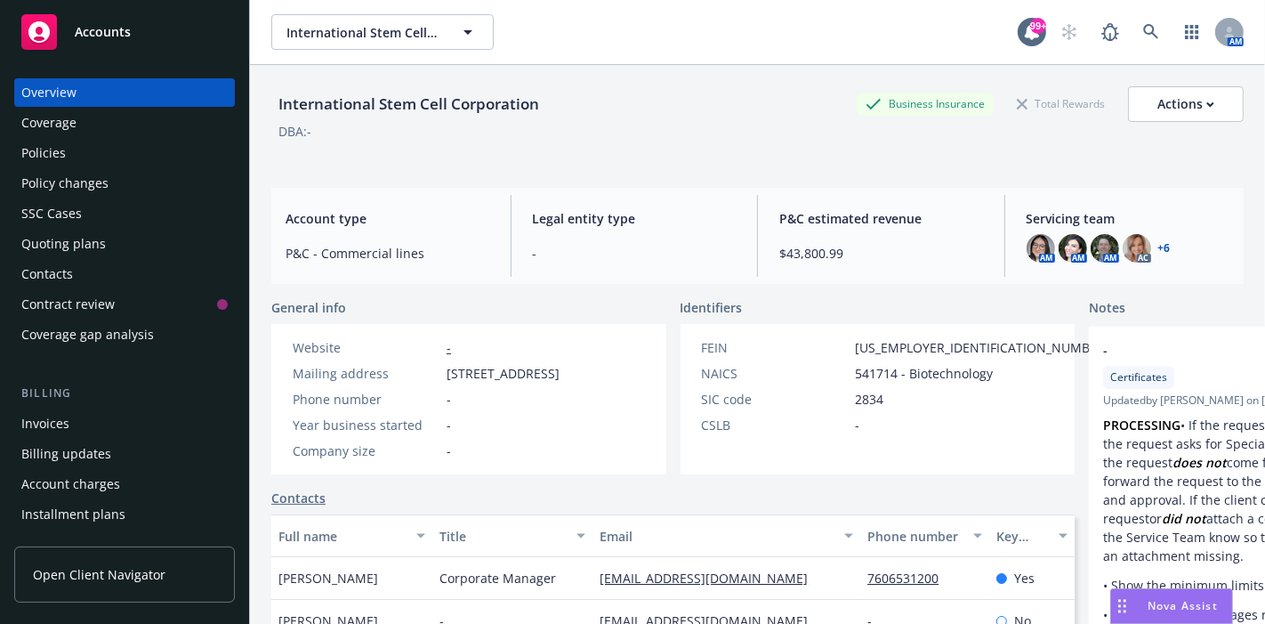  I want to click on button: Actions, so click(1186, 104).